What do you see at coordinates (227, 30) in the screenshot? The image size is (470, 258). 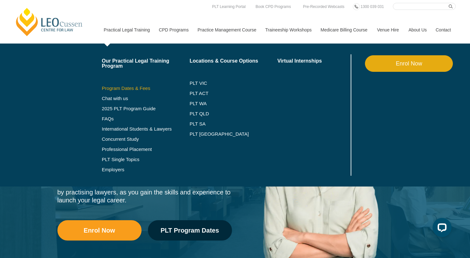 I see `a: Practice Management Course` at bounding box center [227, 30].